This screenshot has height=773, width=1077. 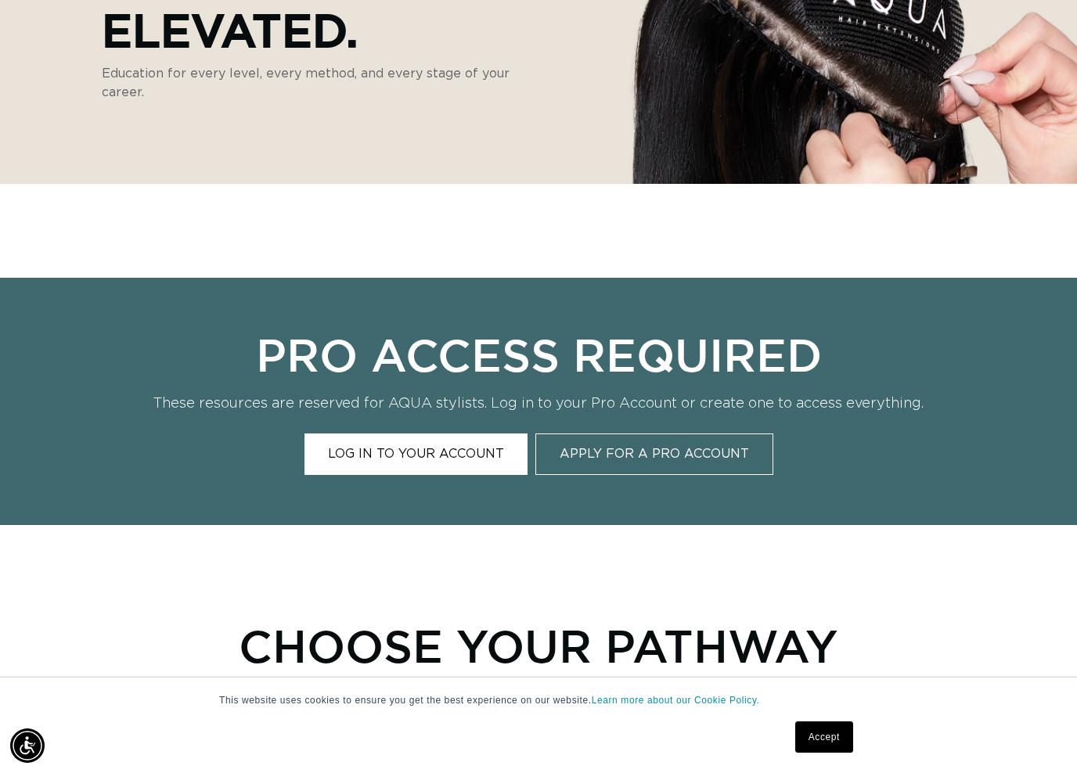 What do you see at coordinates (416, 454) in the screenshot?
I see `a: Log In to Your Account` at bounding box center [416, 454].